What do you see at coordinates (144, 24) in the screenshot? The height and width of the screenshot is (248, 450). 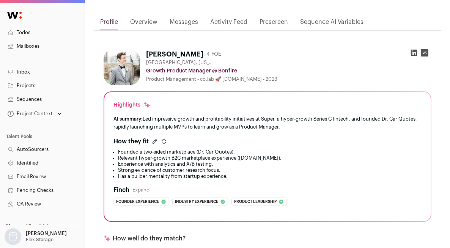 I see `a: Overview` at bounding box center [144, 24].